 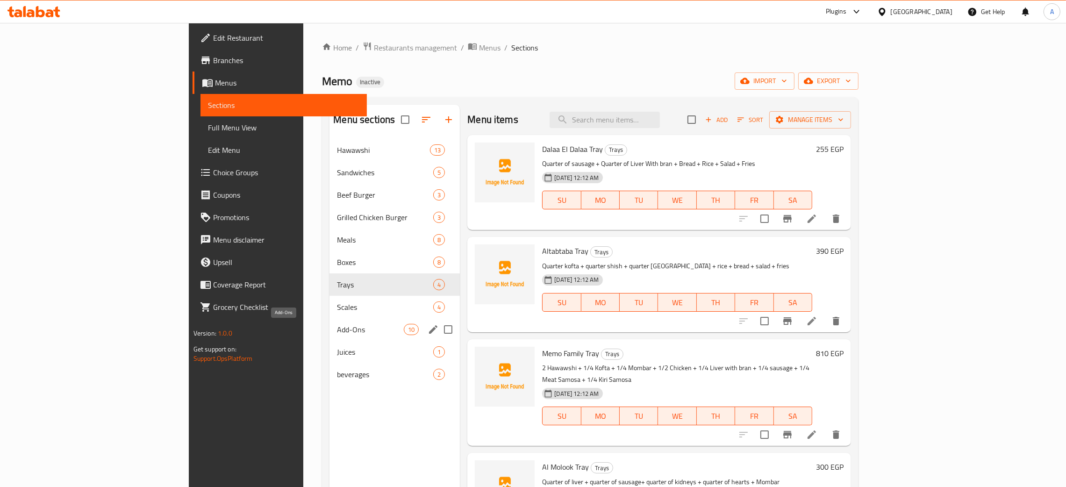 What do you see at coordinates (505, 274) in the screenshot?
I see `img: Altabtaba Tray` at bounding box center [505, 274].